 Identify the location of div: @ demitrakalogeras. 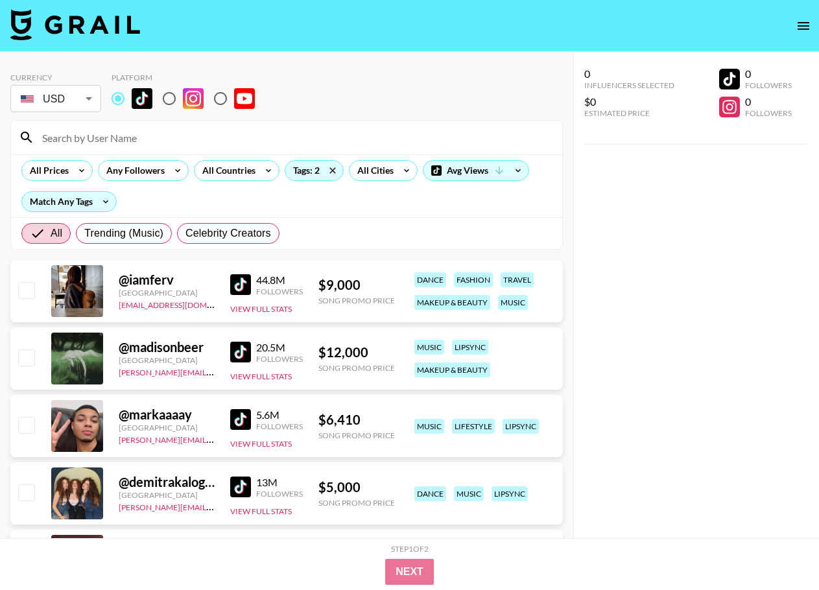
(167, 482).